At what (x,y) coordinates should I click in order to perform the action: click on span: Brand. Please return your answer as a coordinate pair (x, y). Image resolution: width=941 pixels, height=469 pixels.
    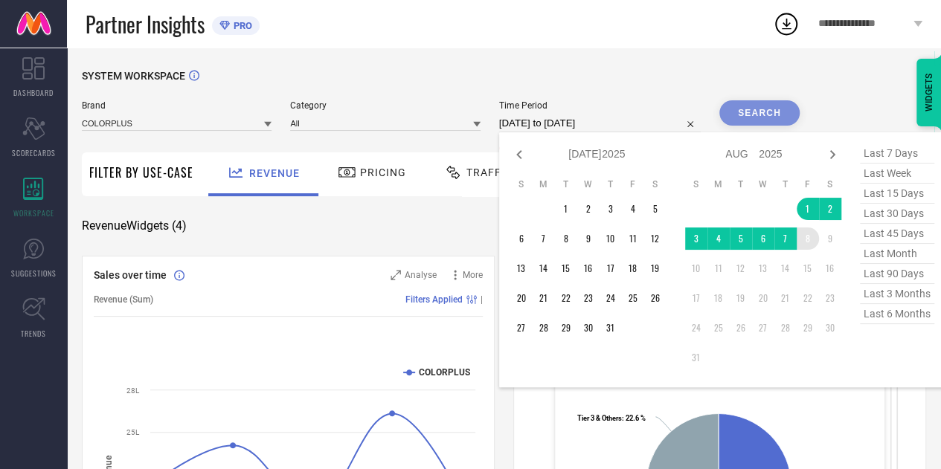
    Looking at the image, I should click on (176, 106).